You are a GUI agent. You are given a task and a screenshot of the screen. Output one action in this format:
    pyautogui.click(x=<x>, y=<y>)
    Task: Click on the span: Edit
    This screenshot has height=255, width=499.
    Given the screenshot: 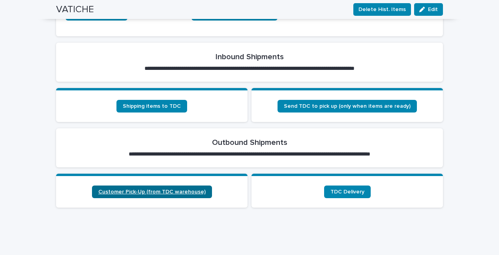 What is the action you would take?
    pyautogui.click(x=433, y=9)
    